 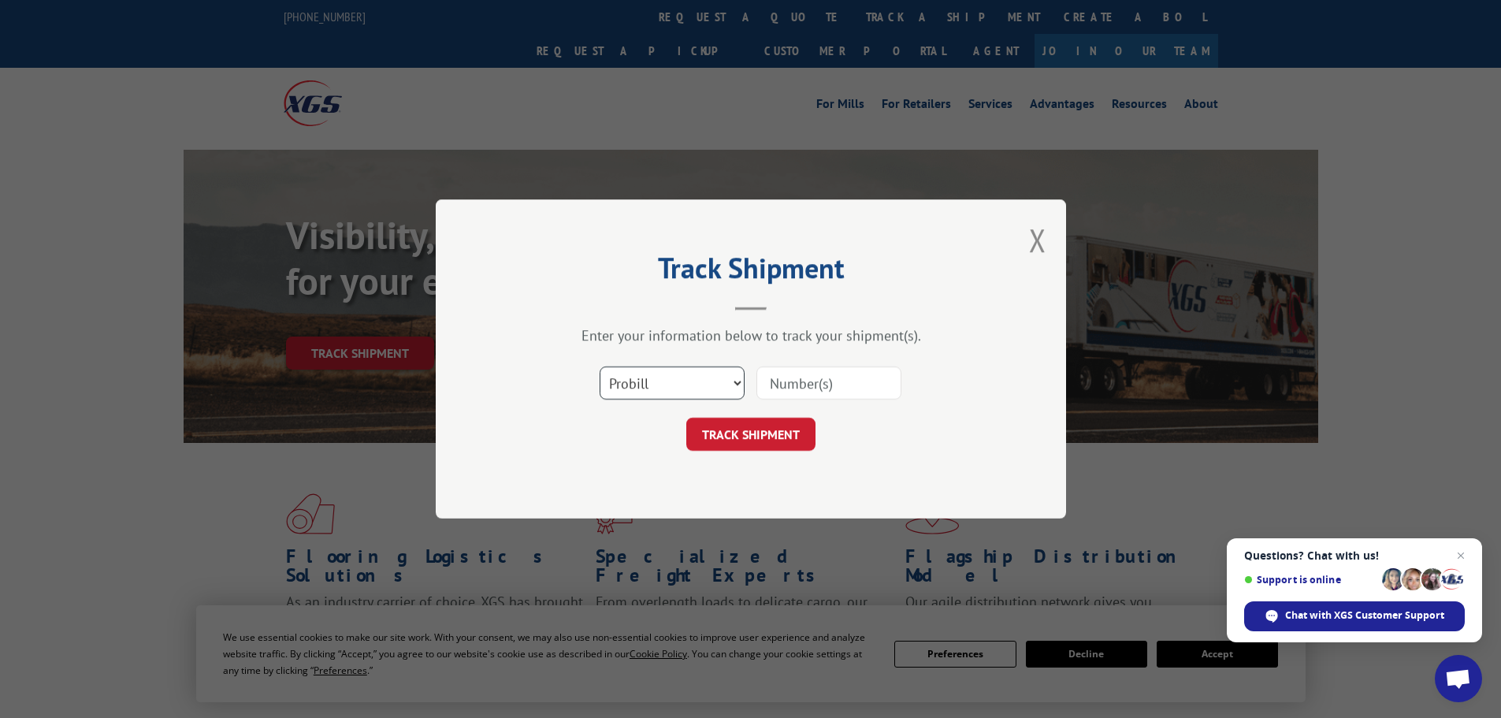 I want to click on div: Chat with XGS Customer Support, so click(x=1354, y=616).